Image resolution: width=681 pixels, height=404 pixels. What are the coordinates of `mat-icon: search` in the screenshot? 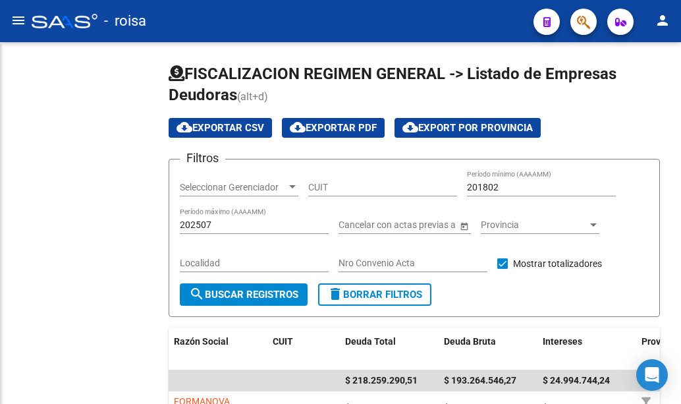 It's located at (197, 294).